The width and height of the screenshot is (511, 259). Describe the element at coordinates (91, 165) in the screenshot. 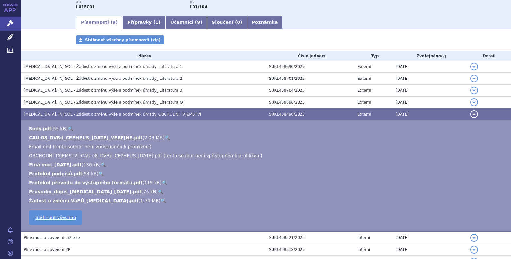

I see `span: 136 kB` at that location.